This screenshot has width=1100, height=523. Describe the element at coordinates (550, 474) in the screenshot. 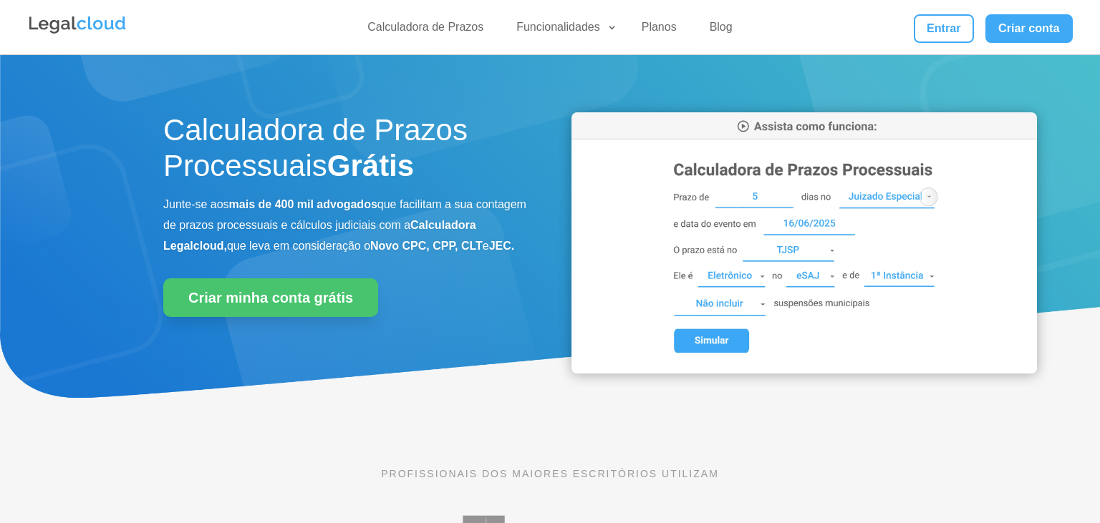

I see `p: PROFISSIONAIS DOS MAIORES ESCRITÓRIOS UTILIZAM` at that location.